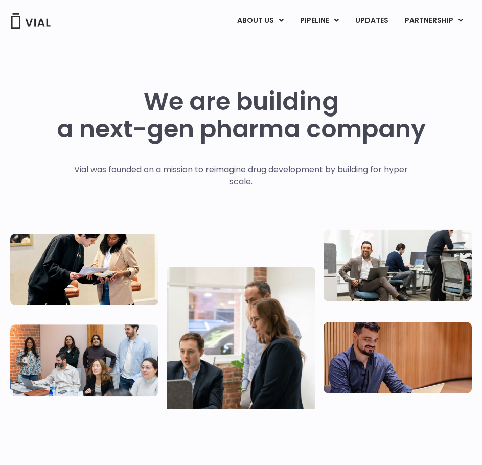  I want to click on a: PIPELINEMenu Toggle, so click(319, 21).